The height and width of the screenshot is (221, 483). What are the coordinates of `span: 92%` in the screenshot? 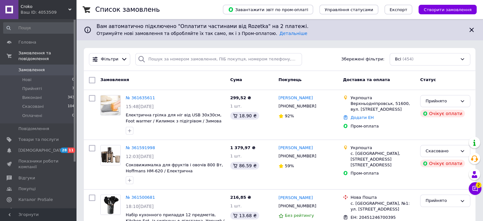 It's located at (289, 116).